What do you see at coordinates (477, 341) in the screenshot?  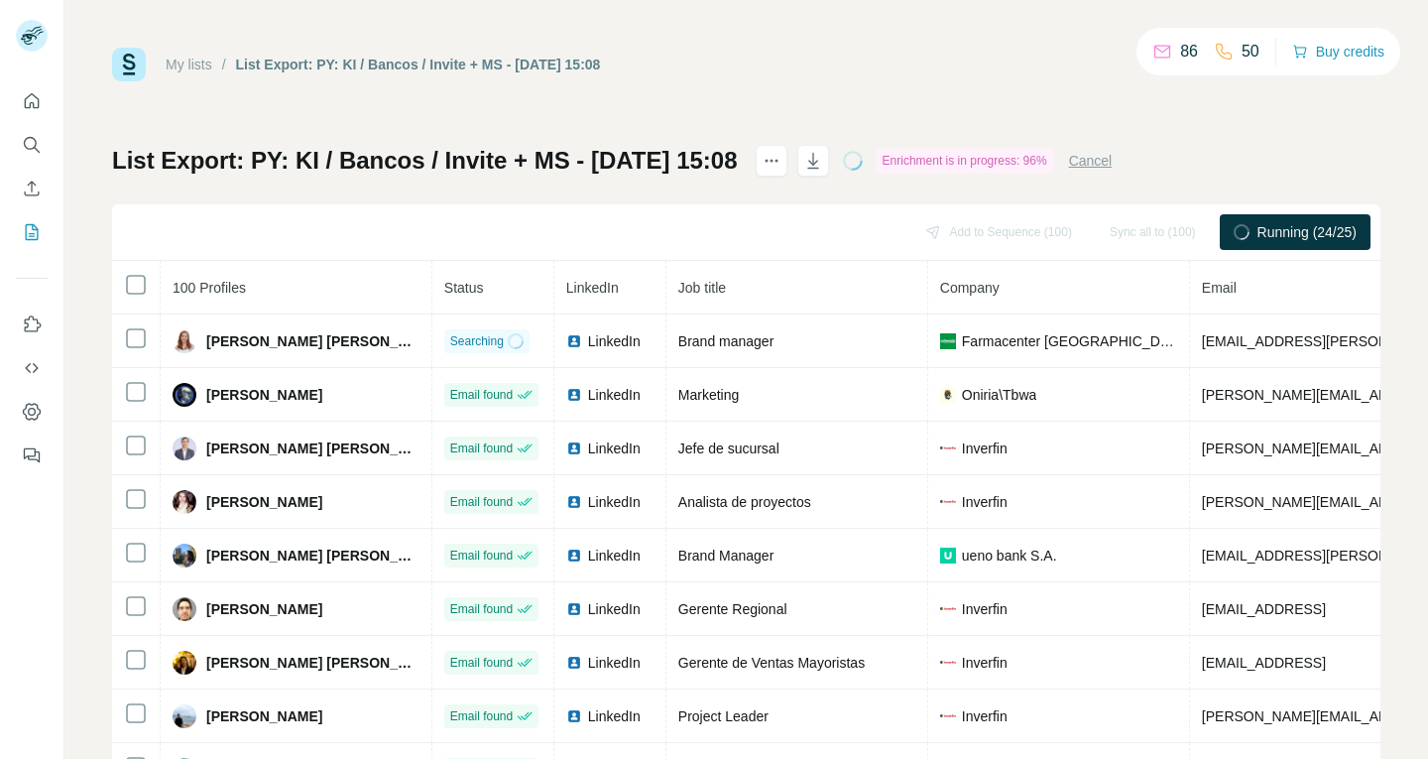 I see `span: Searching` at bounding box center [477, 341].